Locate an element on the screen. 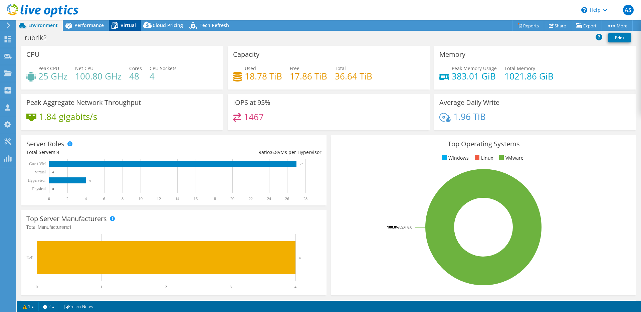 The image size is (641, 312). text: 12 is located at coordinates (159, 199).